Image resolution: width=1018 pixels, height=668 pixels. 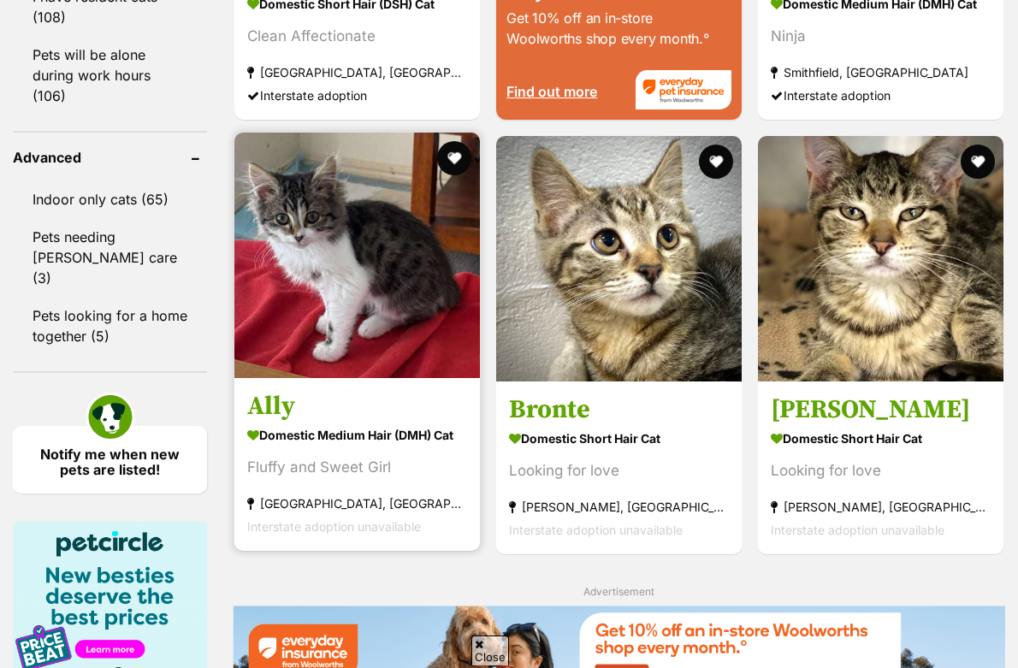 What do you see at coordinates (619, 258) in the screenshot?
I see `img: Bronte - Domestic Short Hair Cat` at bounding box center [619, 258].